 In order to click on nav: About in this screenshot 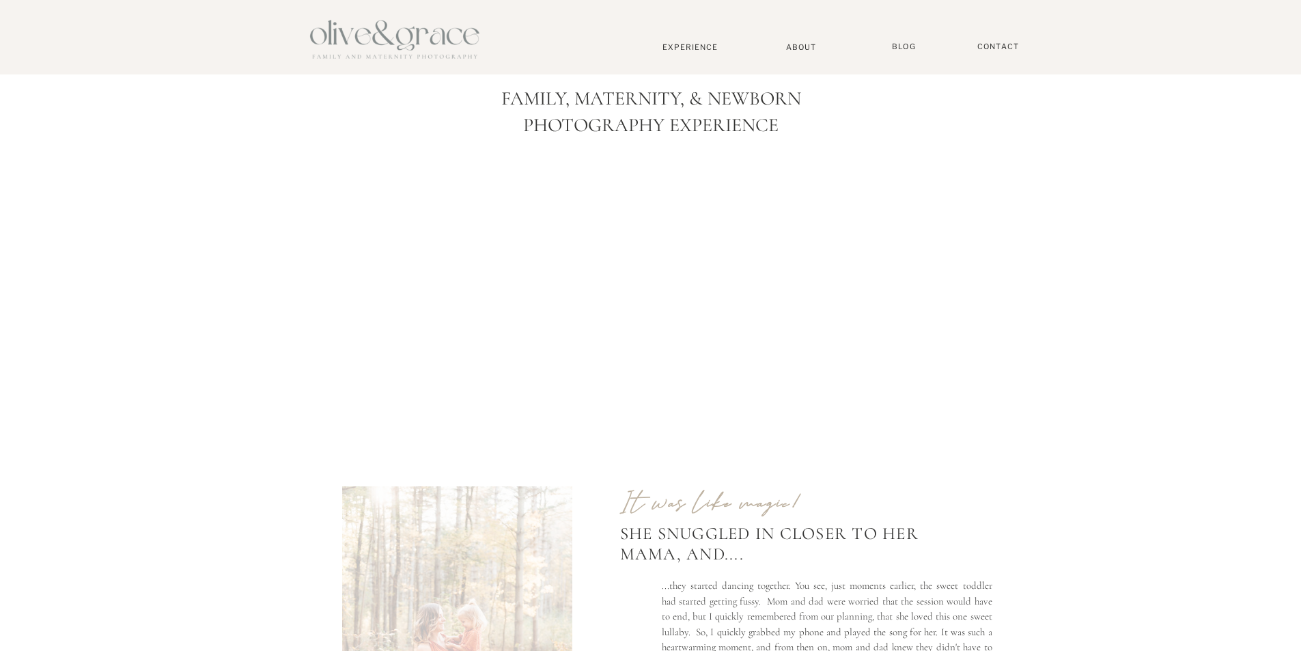, I will do `click(801, 46)`.